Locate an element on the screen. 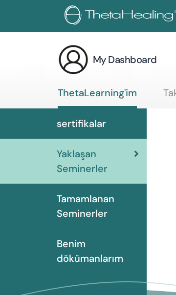  span: Tamamlanan Seminerler is located at coordinates (98, 206).